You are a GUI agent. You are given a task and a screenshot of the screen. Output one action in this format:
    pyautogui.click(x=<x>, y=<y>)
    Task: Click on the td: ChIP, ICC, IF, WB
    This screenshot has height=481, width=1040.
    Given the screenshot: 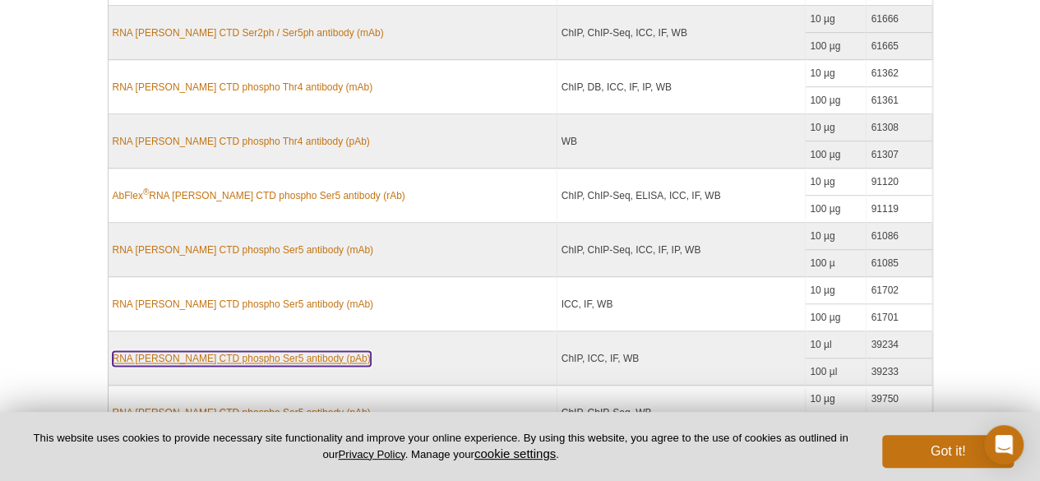 What is the action you would take?
    pyautogui.click(x=682, y=359)
    